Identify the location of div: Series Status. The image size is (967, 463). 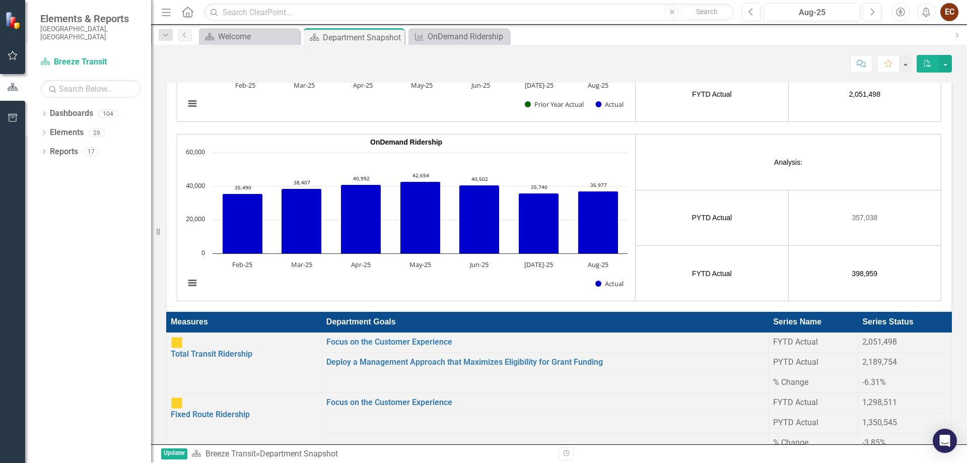
(905, 322).